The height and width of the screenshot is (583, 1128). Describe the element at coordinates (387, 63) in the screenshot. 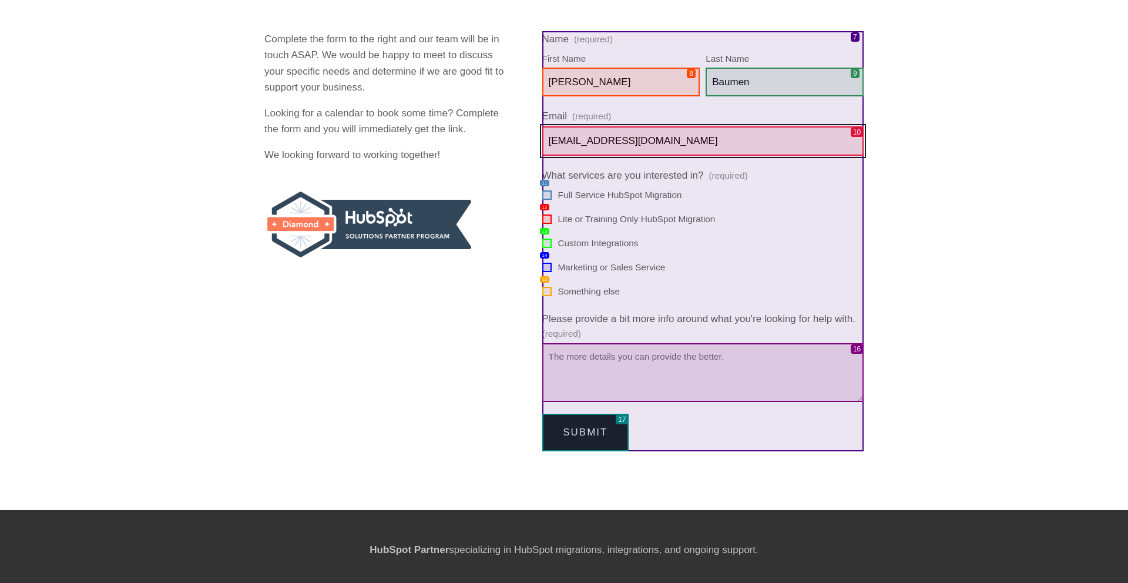

I see `p: Complete the form to the right and our team will be in touch ASAP. We would be happy to meet to d...` at that location.